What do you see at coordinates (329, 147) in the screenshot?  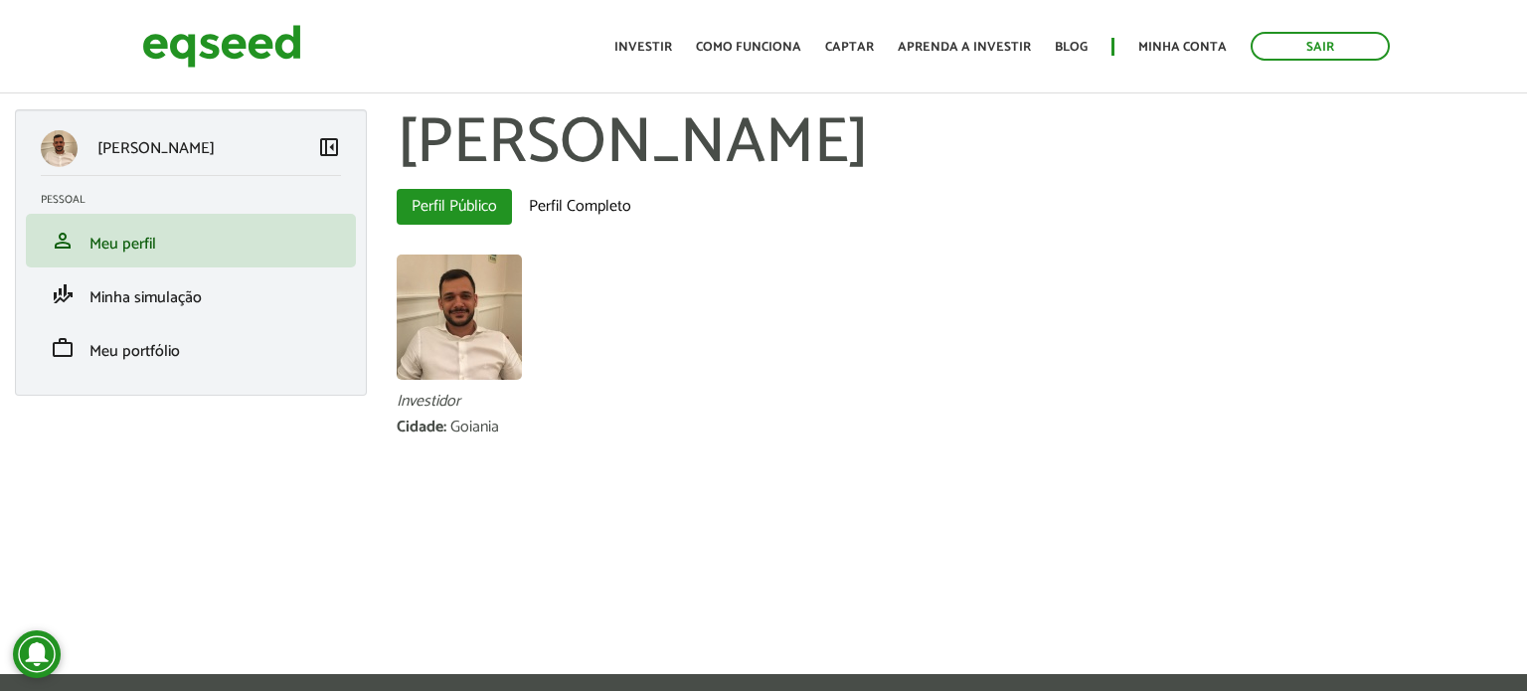 I see `span: left_panel_close` at bounding box center [329, 147].